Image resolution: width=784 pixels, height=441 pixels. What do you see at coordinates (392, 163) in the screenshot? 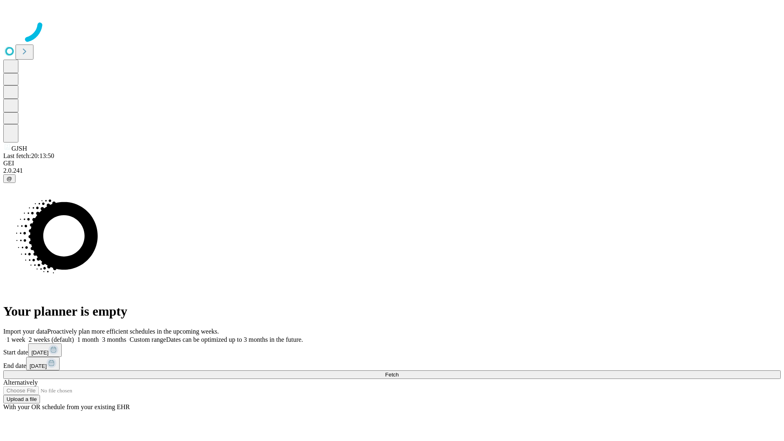
I see `div: GEI` at bounding box center [392, 163].